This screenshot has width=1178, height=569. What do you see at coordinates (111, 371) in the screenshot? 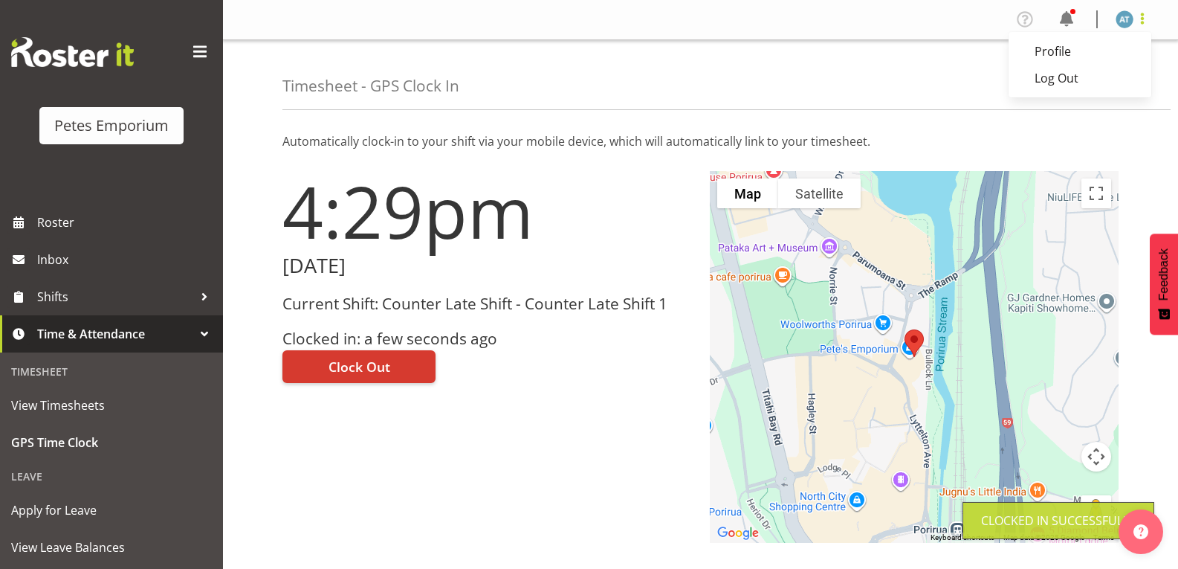
I see `div: Timesheet` at bounding box center [111, 371].